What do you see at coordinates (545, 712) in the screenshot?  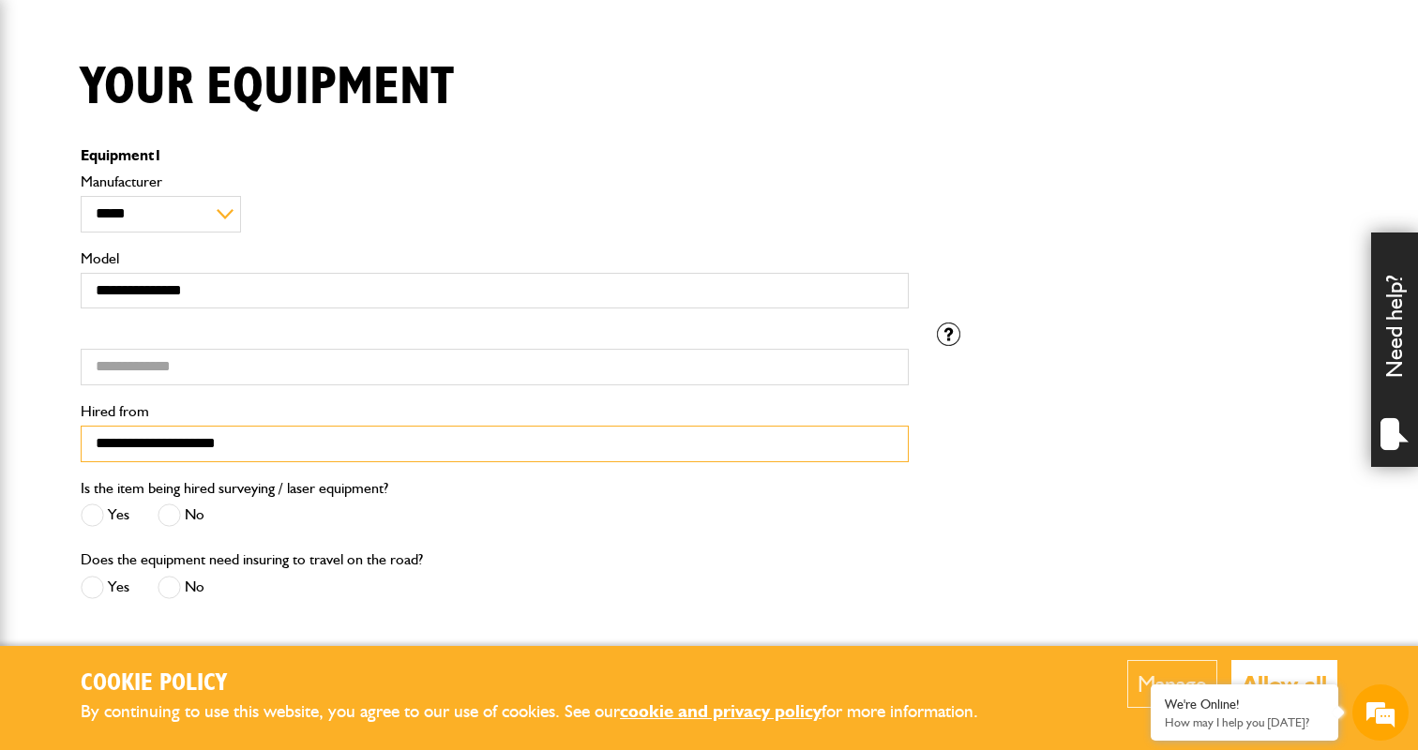 I see `p: By continuing to use this website, you agree to our use of cookies. See our for more information.` at bounding box center [545, 712].